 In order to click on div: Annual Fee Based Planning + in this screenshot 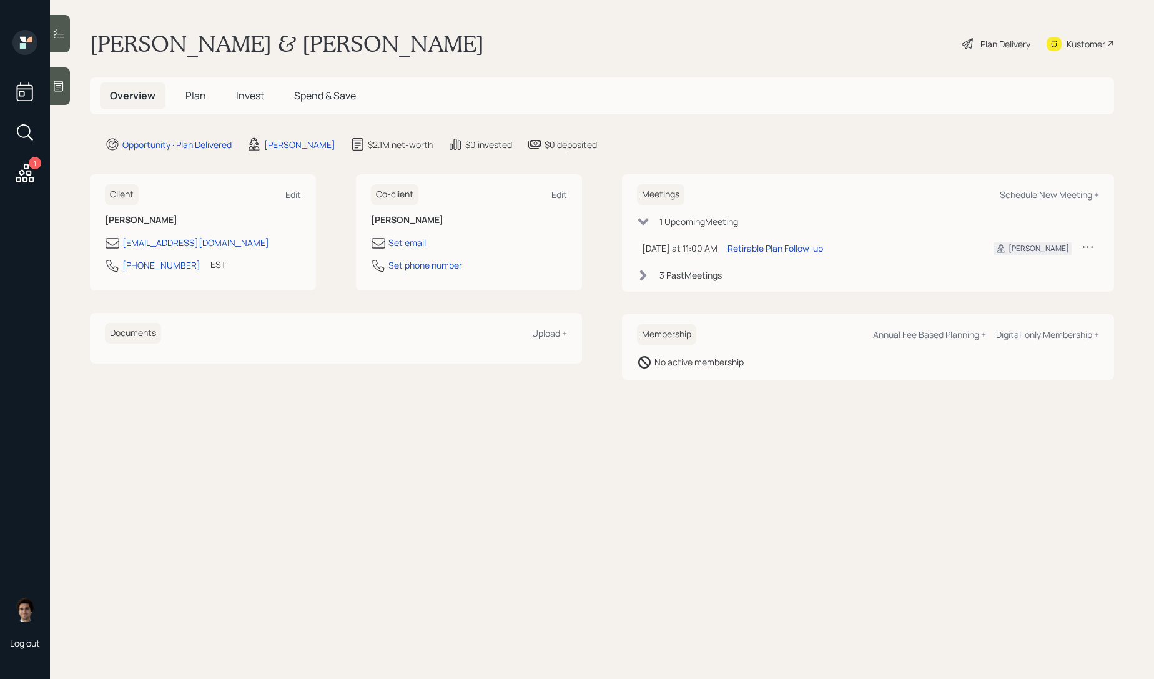, I will do `click(929, 334)`.